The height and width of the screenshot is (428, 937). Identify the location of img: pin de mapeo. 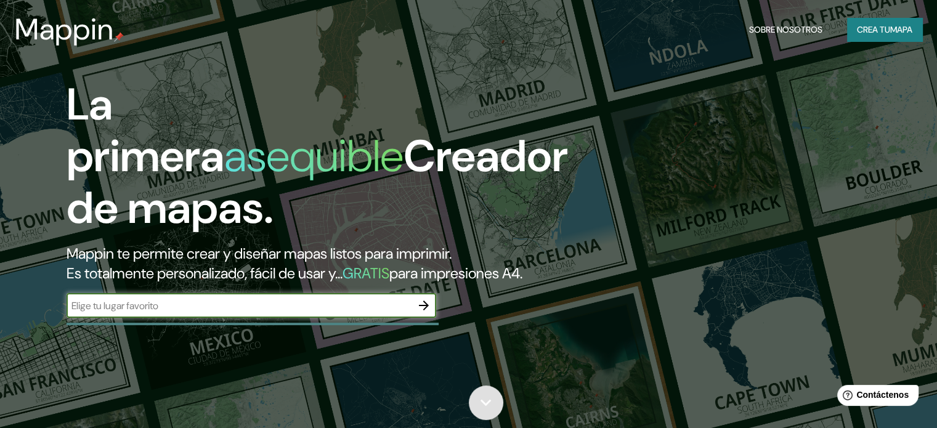
(119, 37).